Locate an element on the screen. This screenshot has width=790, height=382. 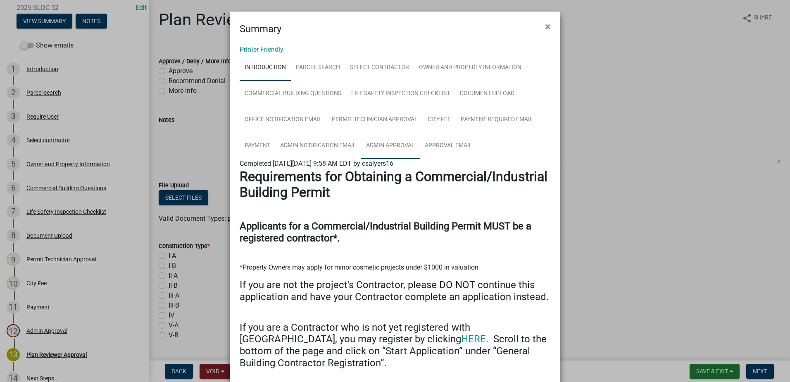
strong: Requirements for Obtaining a Commercial/Industrial Building Permit is located at coordinates (393, 184).